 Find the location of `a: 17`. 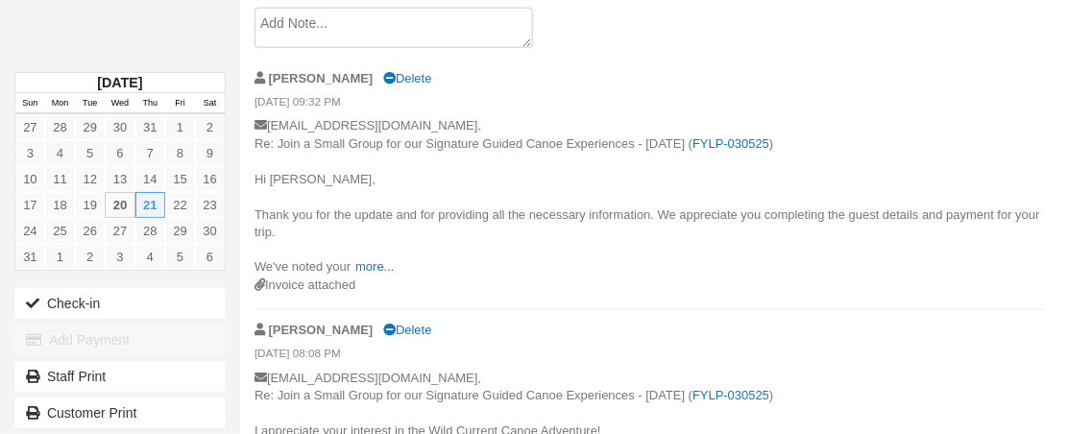

a: 17 is located at coordinates (30, 204).